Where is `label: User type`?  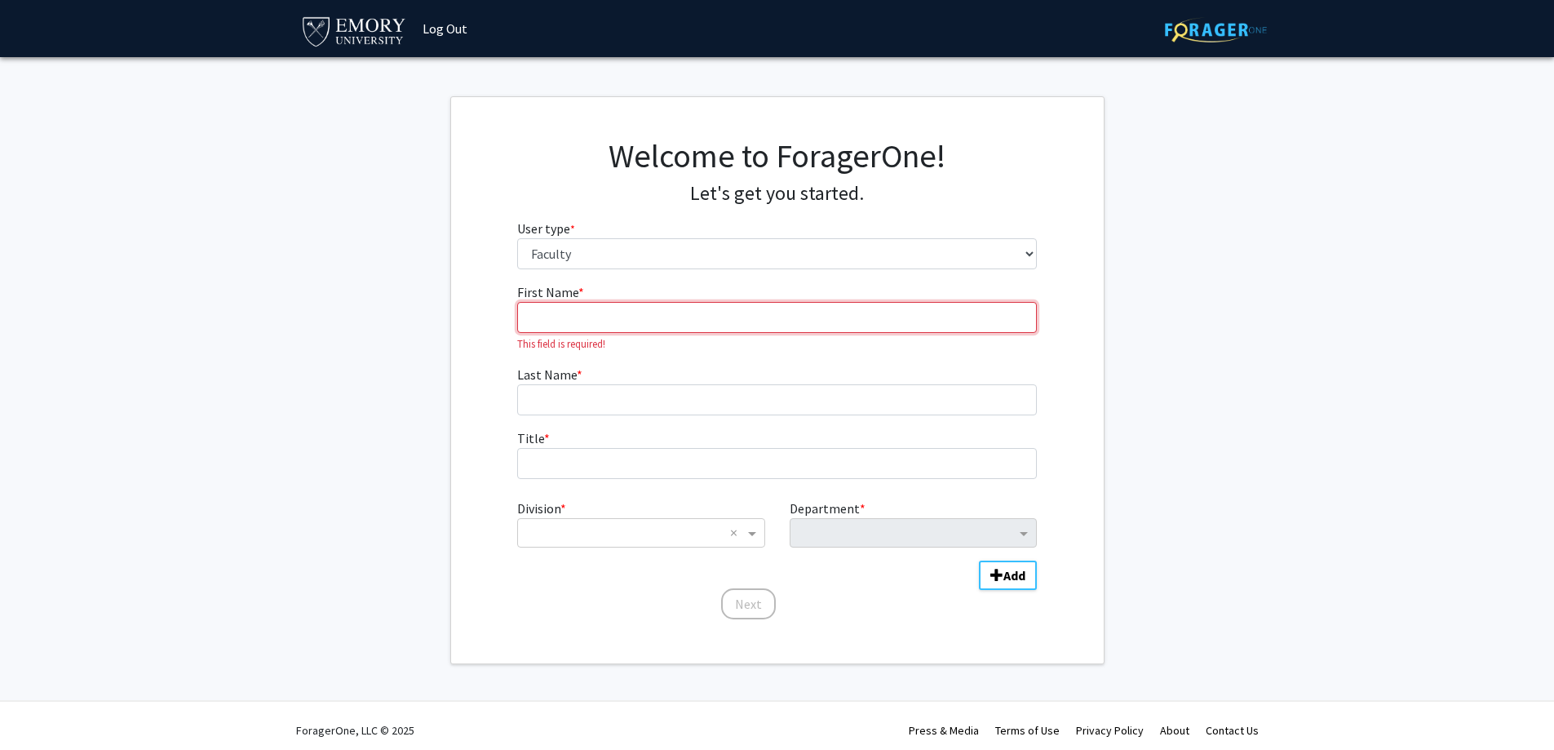
label: User type is located at coordinates (546, 228).